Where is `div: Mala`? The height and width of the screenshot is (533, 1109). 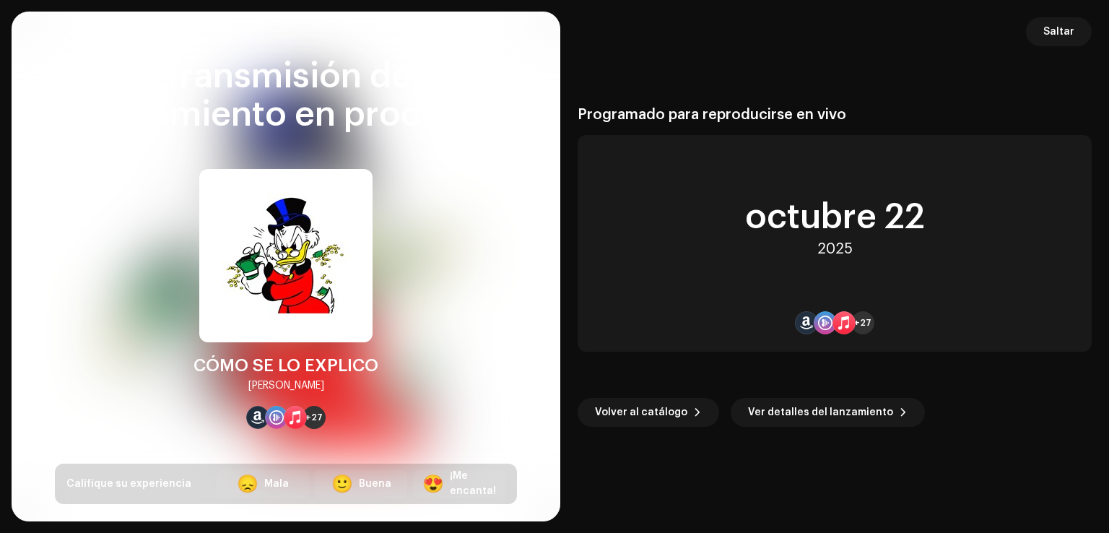 div: Mala is located at coordinates (276, 484).